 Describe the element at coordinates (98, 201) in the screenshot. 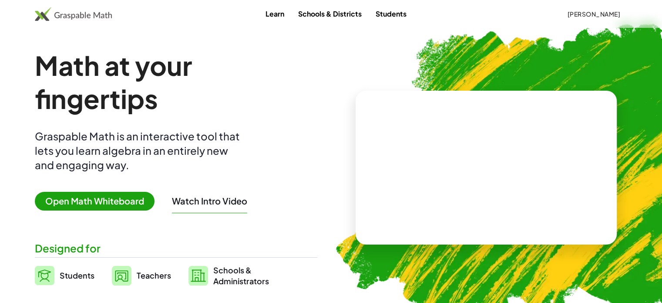

I see `a: Open Math Whiteboard` at that location.